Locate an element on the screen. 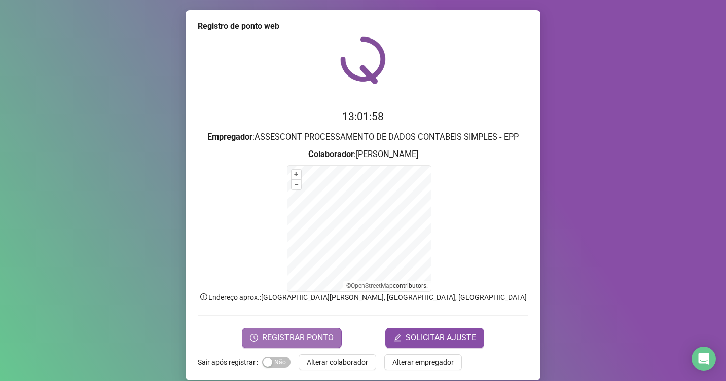 The image size is (726, 381). span: Alterar empregador is located at coordinates (423, 363).